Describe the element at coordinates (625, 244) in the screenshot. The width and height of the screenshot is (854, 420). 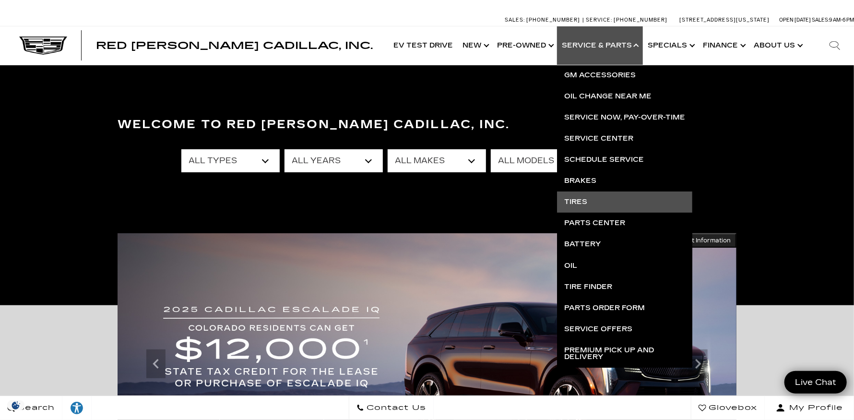
I see `a: Battery` at that location.